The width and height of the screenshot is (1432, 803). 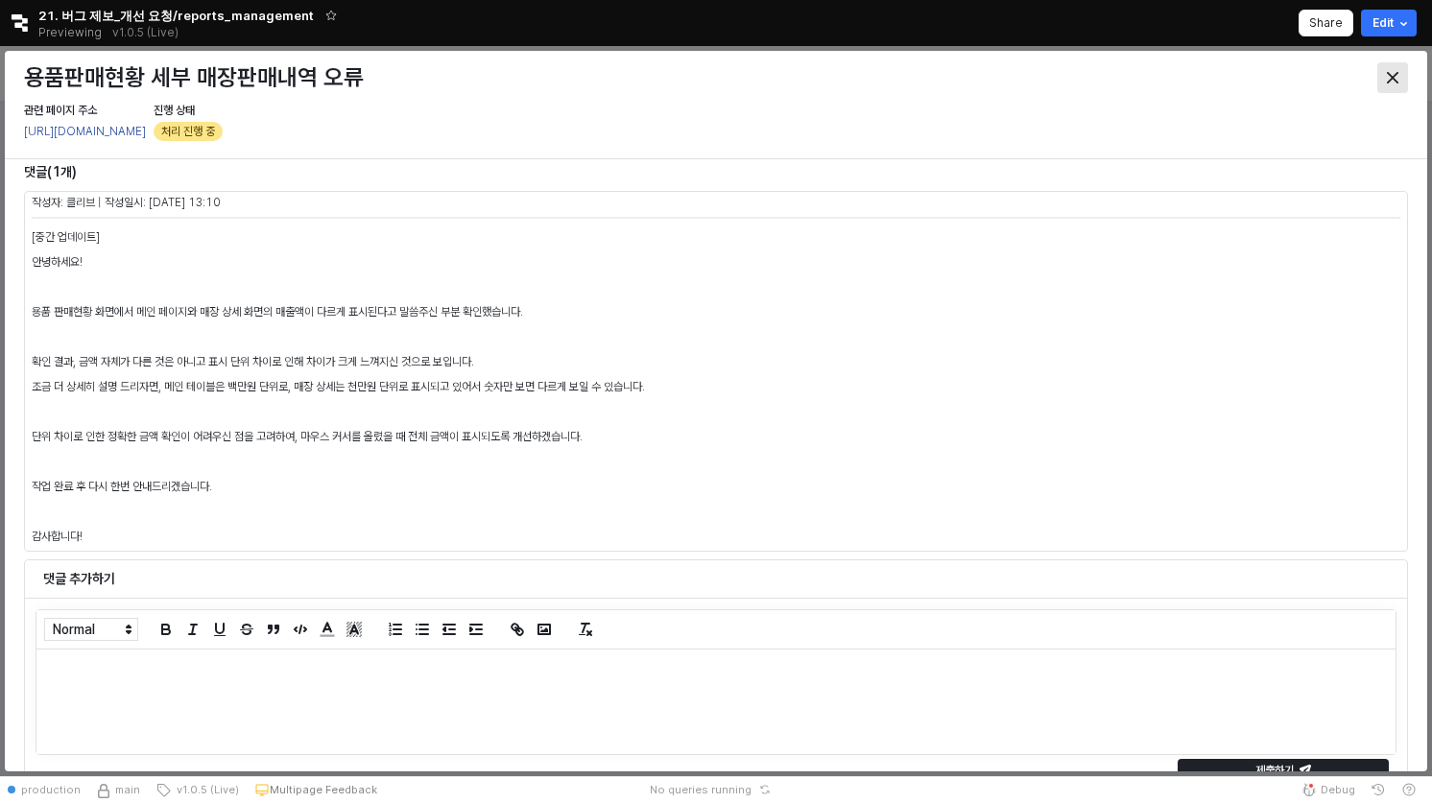 What do you see at coordinates (1338, 790) in the screenshot?
I see `span: Debug` at bounding box center [1338, 790].